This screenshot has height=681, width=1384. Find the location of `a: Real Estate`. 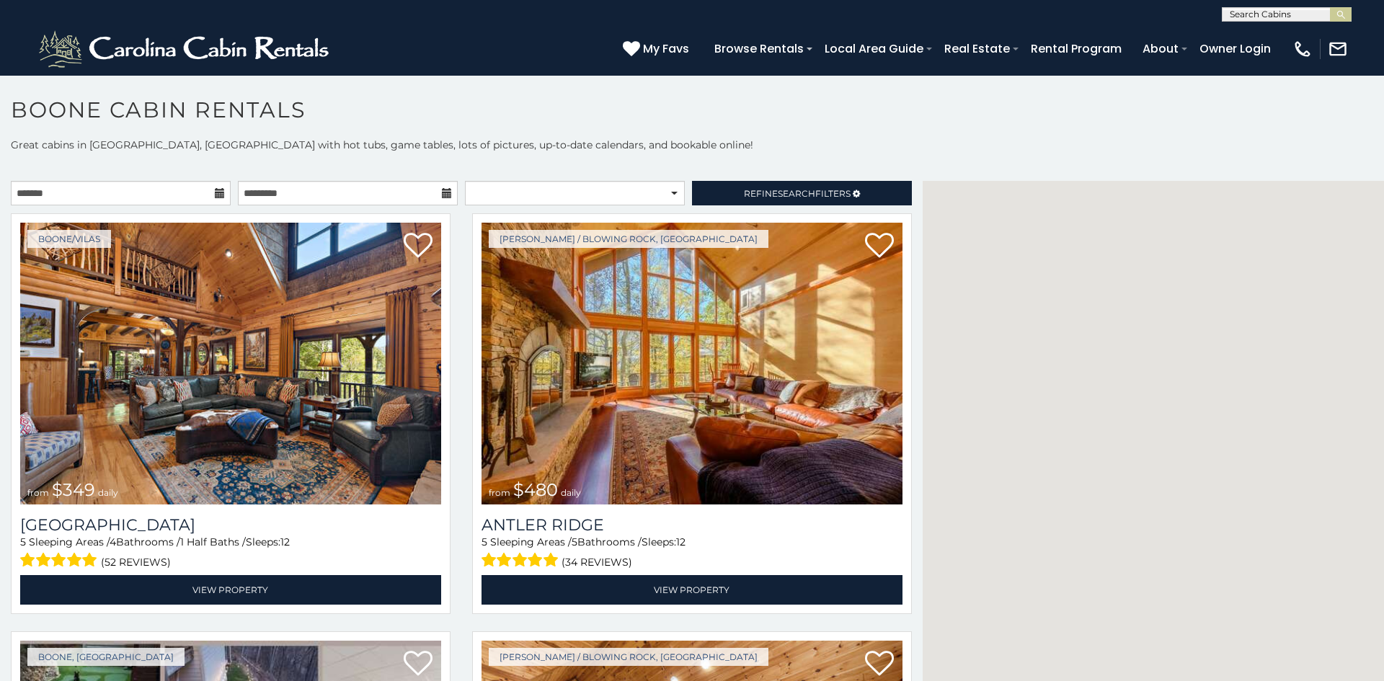

a: Real Estate is located at coordinates (977, 48).